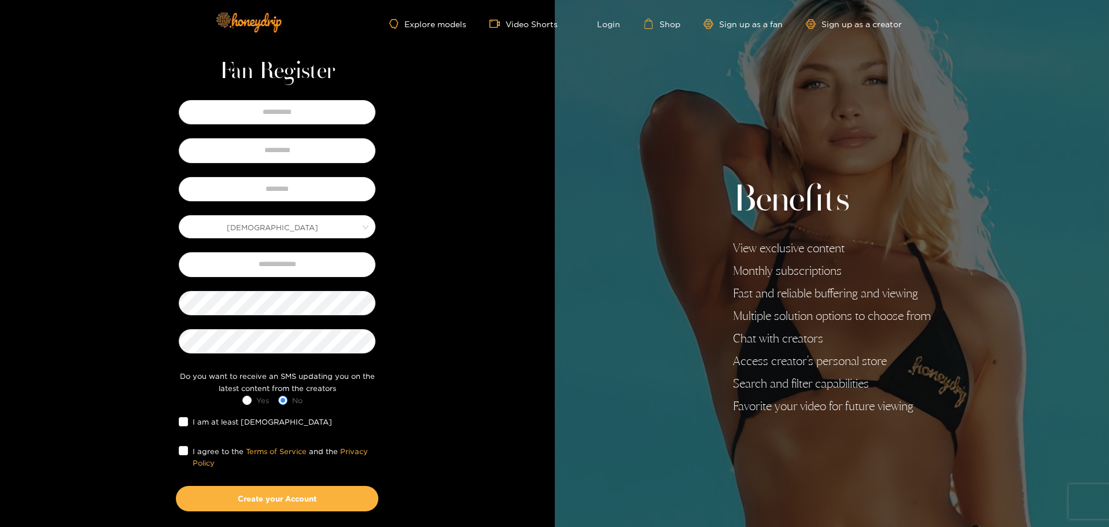  What do you see at coordinates (297, 400) in the screenshot?
I see `span: No` at bounding box center [297, 400].